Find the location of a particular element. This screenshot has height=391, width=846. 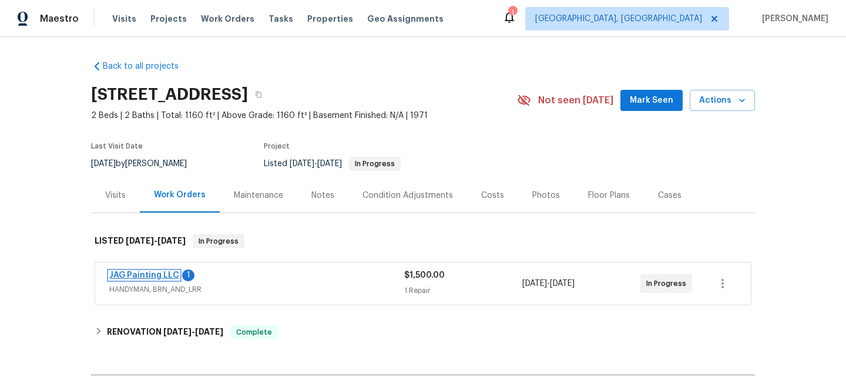

a: Back to all projects is located at coordinates (147, 66).